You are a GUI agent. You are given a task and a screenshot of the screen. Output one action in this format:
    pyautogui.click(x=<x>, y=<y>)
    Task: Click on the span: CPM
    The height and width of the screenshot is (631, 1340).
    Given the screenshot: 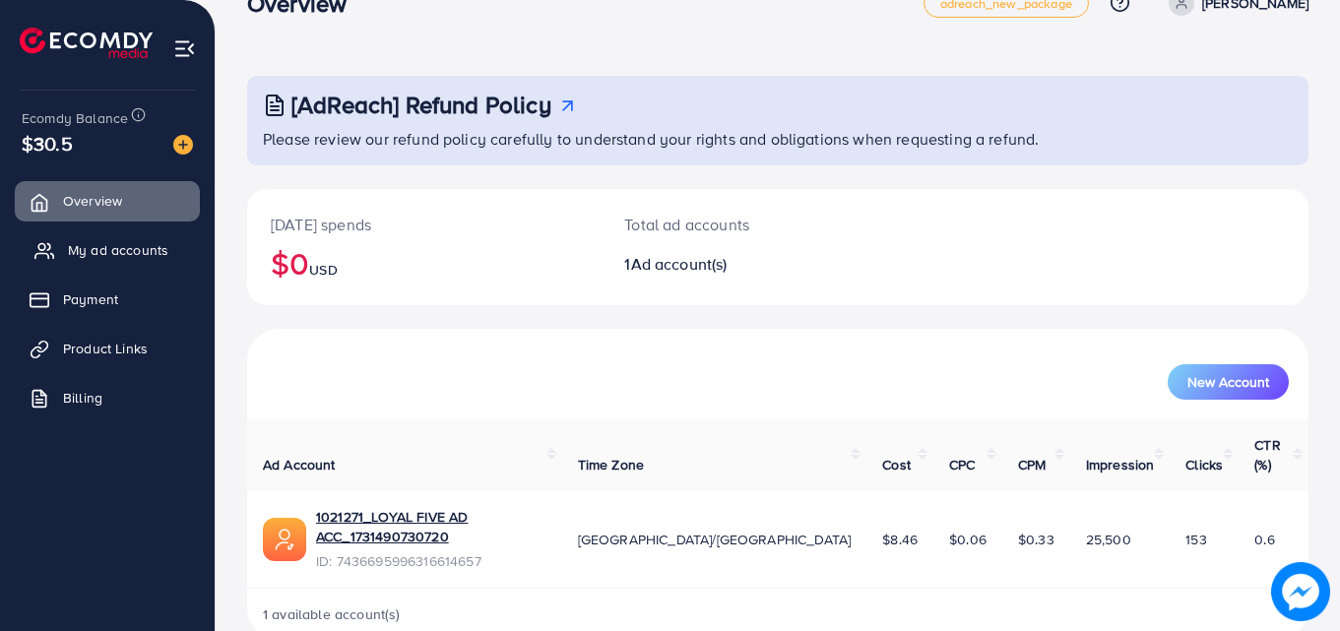 What is the action you would take?
    pyautogui.click(x=1032, y=465)
    